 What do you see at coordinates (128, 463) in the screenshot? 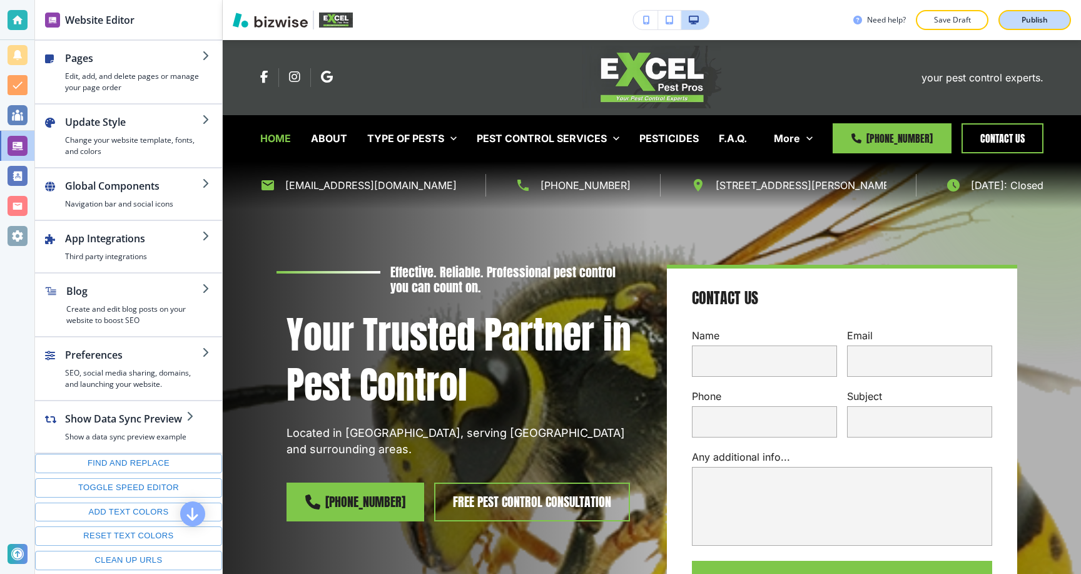
I see `button: Find and replace` at bounding box center [128, 463].